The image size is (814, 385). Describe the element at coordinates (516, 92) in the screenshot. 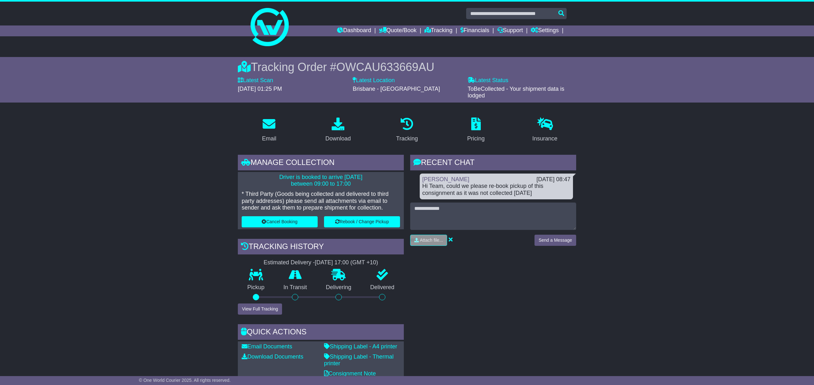

I see `span: ToBeCollected - Your shipment data is lodged` at that location.